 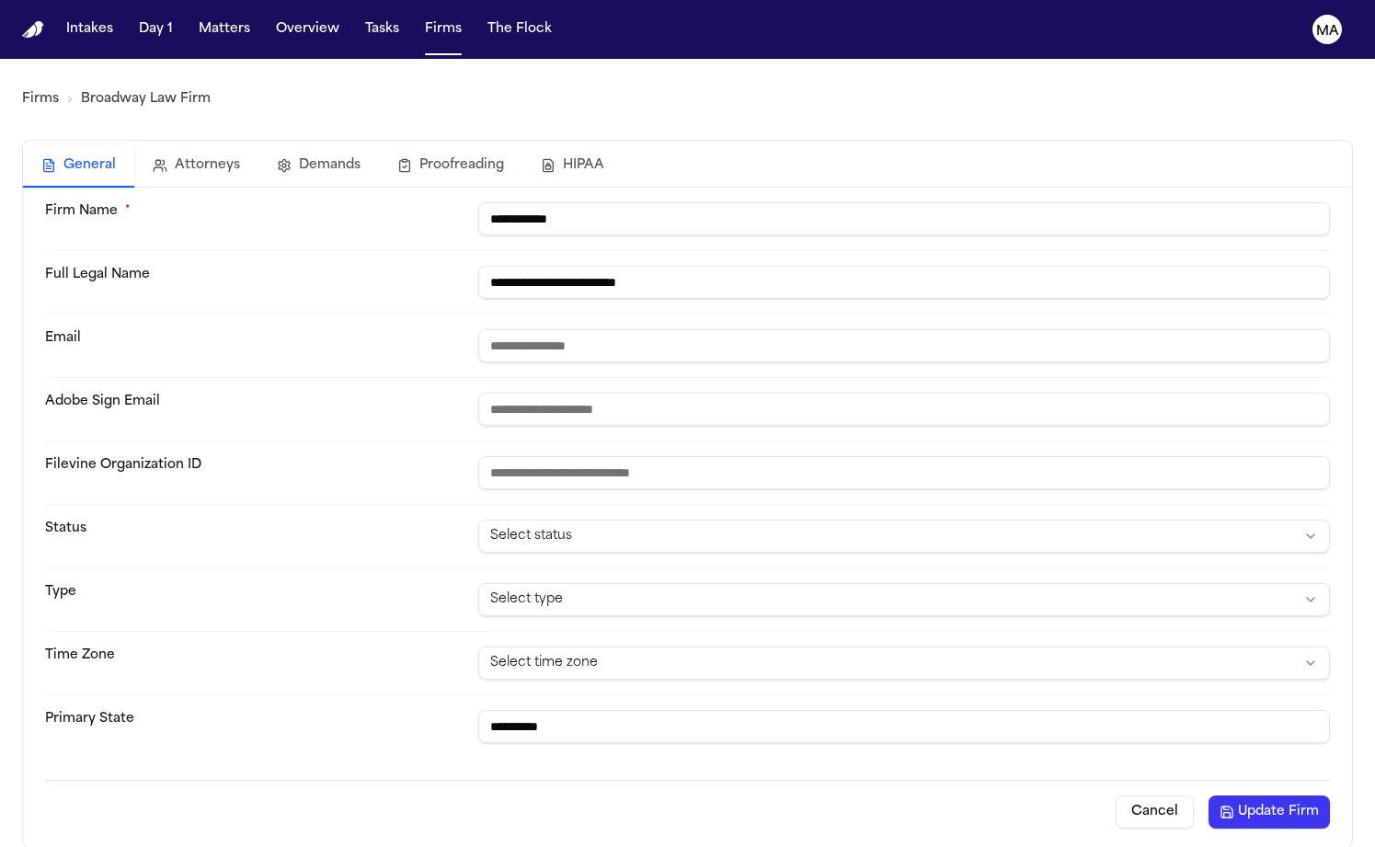 What do you see at coordinates (318, 166) in the screenshot?
I see `button: Demands` at bounding box center [318, 166].